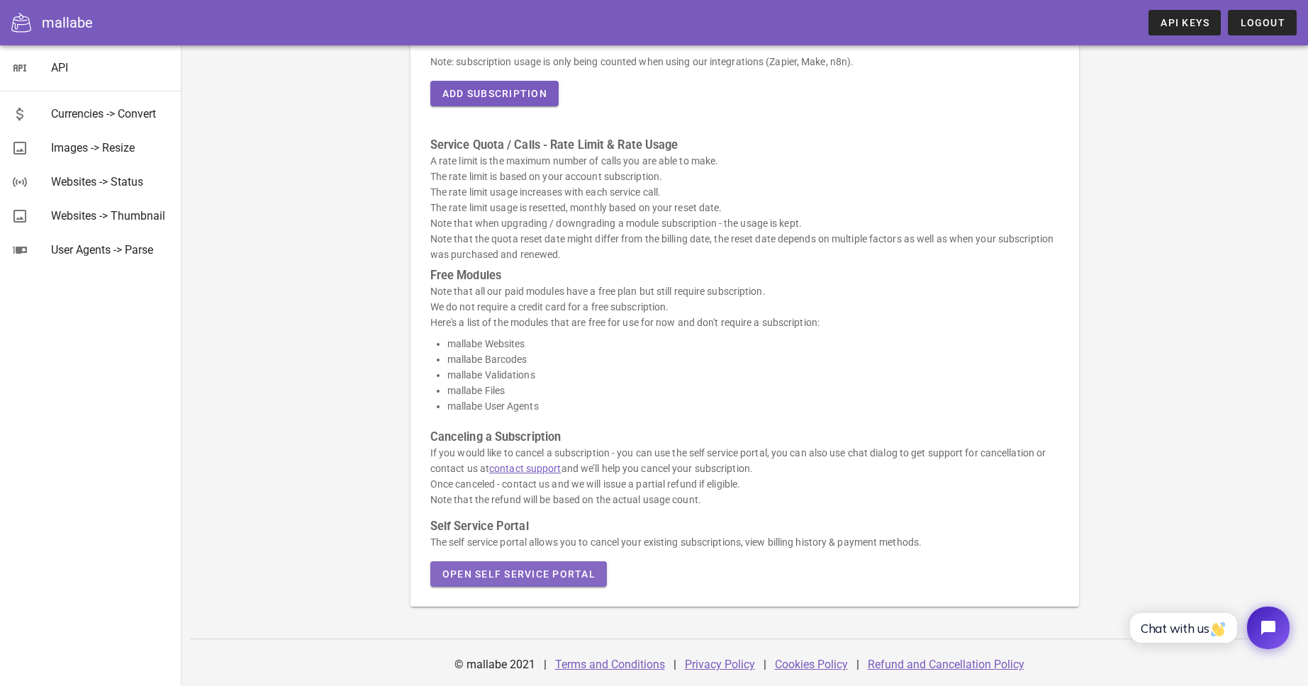 The width and height of the screenshot is (1308, 686). What do you see at coordinates (111, 181) in the screenshot?
I see `div: Websites -> Status` at bounding box center [111, 181].